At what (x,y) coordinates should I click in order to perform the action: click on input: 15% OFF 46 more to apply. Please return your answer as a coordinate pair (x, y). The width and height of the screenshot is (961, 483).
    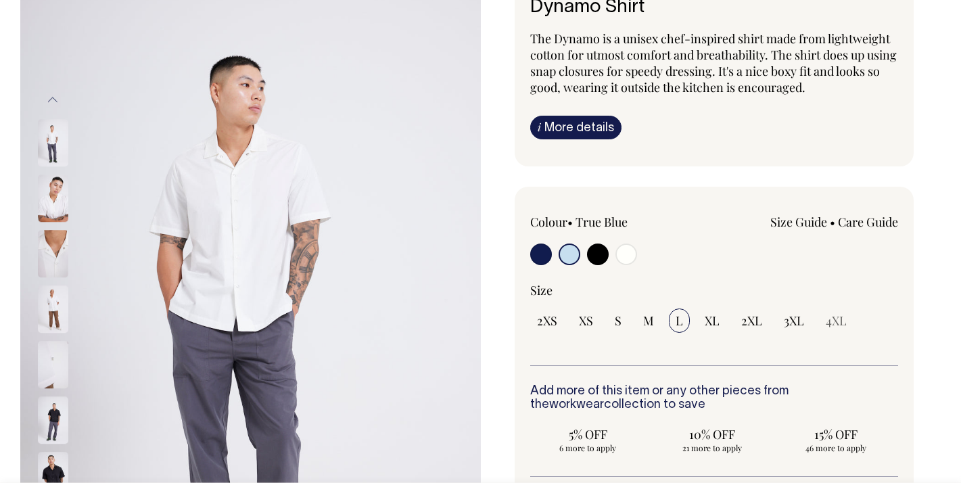
    Looking at the image, I should click on (835, 440).